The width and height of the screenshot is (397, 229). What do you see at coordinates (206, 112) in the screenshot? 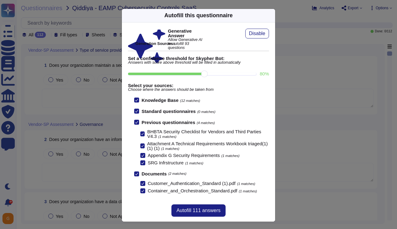
I see `span: (0 matches)` at bounding box center [206, 112].